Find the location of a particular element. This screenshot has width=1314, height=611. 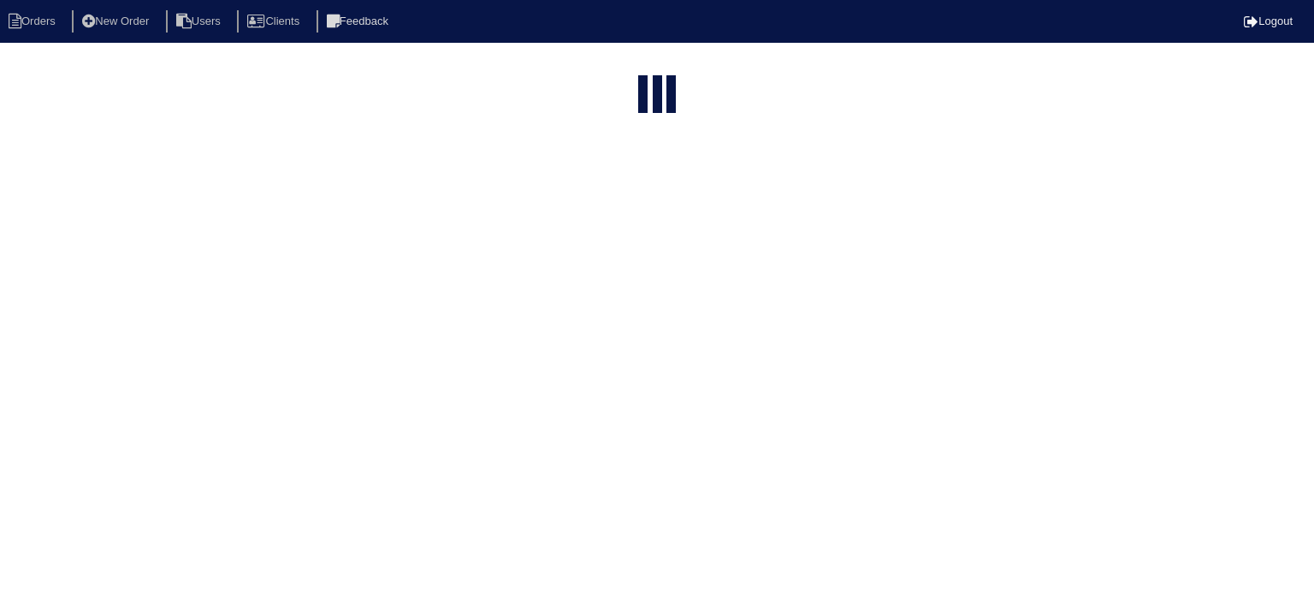

a: Users is located at coordinates (200, 21).